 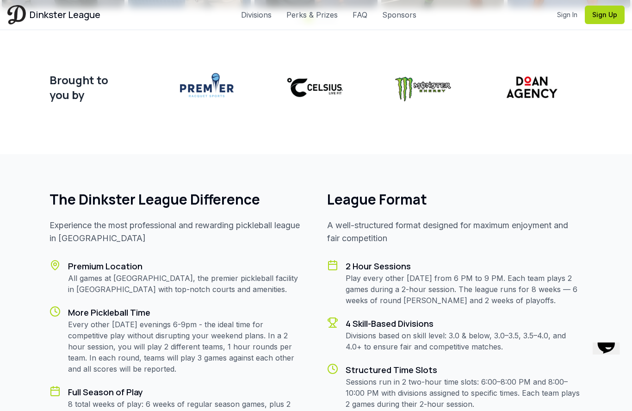 What do you see at coordinates (177, 199) in the screenshot?
I see `h2: The Dinkster League Difference` at bounding box center [177, 199].